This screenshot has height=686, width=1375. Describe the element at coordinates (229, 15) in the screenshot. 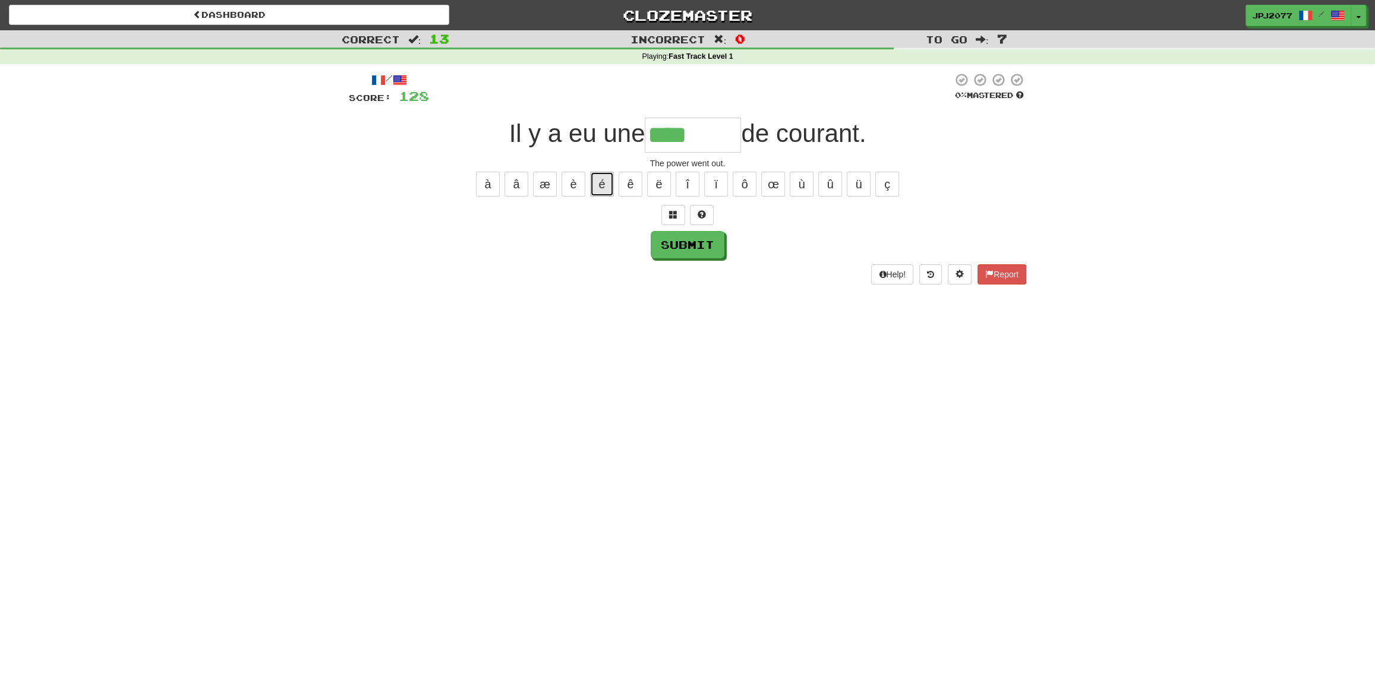

I see `a: Dashboard` at that location.